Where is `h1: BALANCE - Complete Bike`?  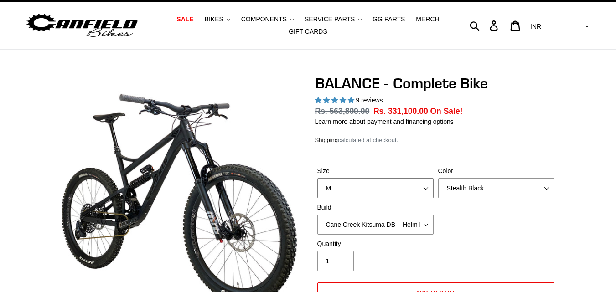
h1: BALANCE - Complete Bike is located at coordinates (436, 83).